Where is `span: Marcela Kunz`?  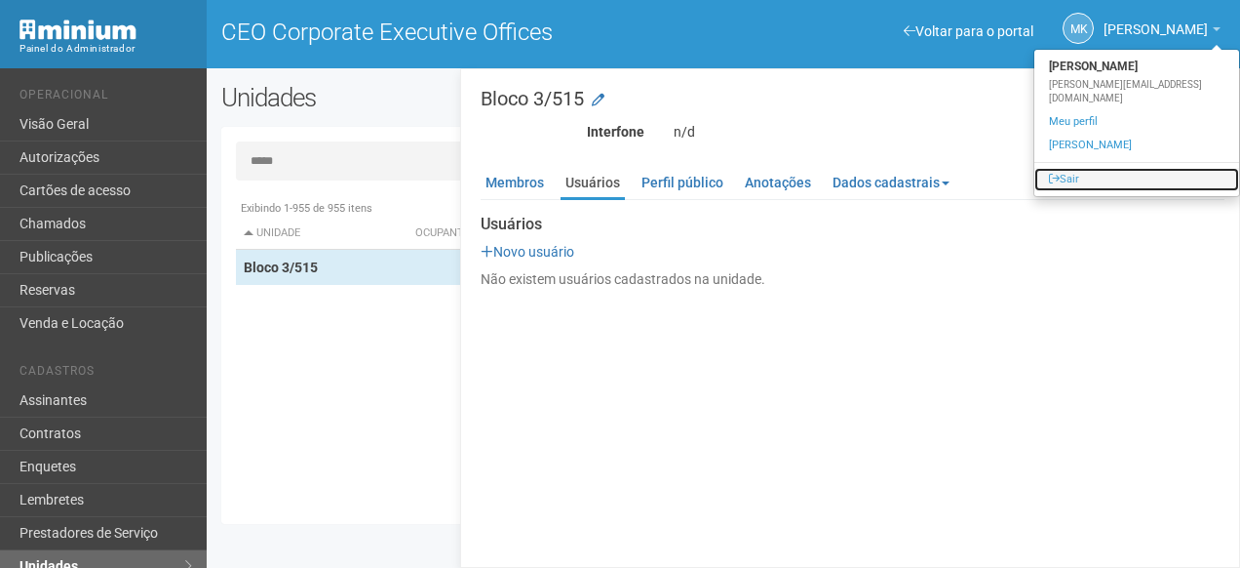 span: Marcela Kunz is located at coordinates (1156, 20).